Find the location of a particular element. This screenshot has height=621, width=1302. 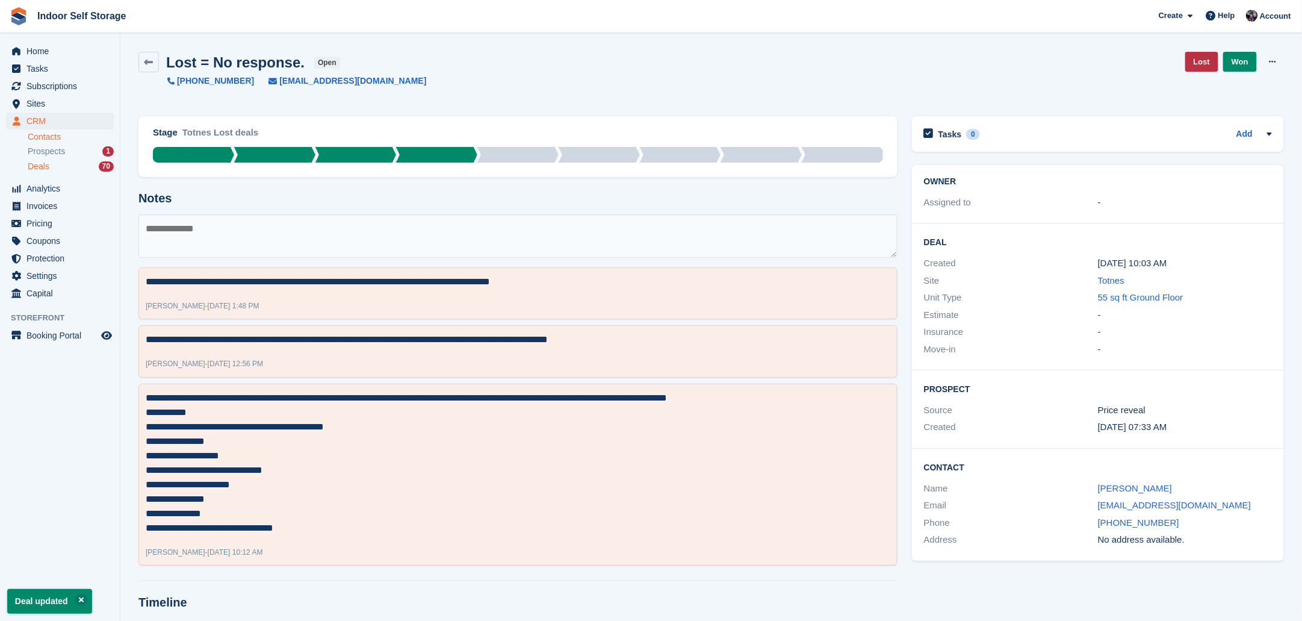

div: Totnes Lost deals is located at coordinates (220, 136).